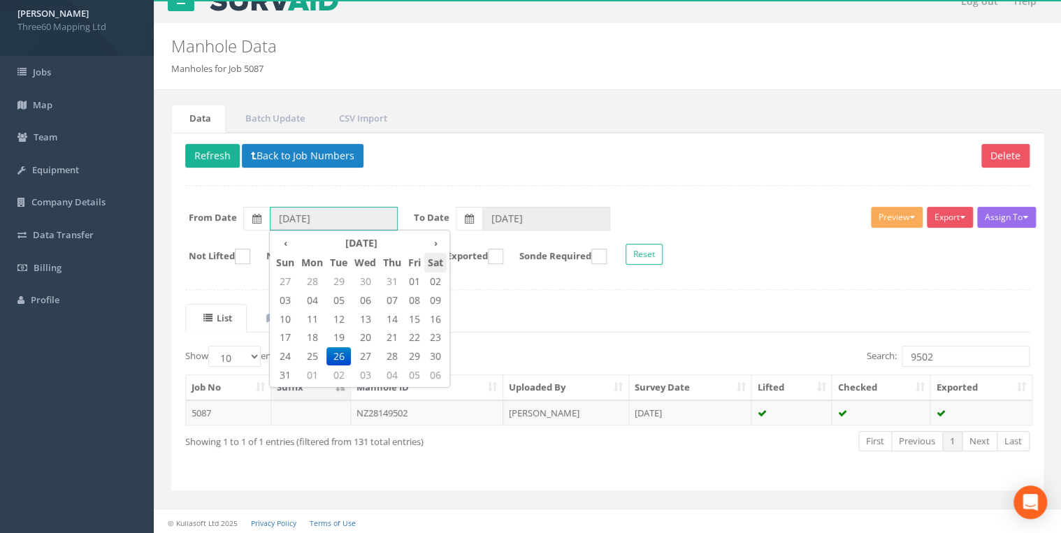  I want to click on th: Checked: activate to sort column ascending, so click(881, 388).